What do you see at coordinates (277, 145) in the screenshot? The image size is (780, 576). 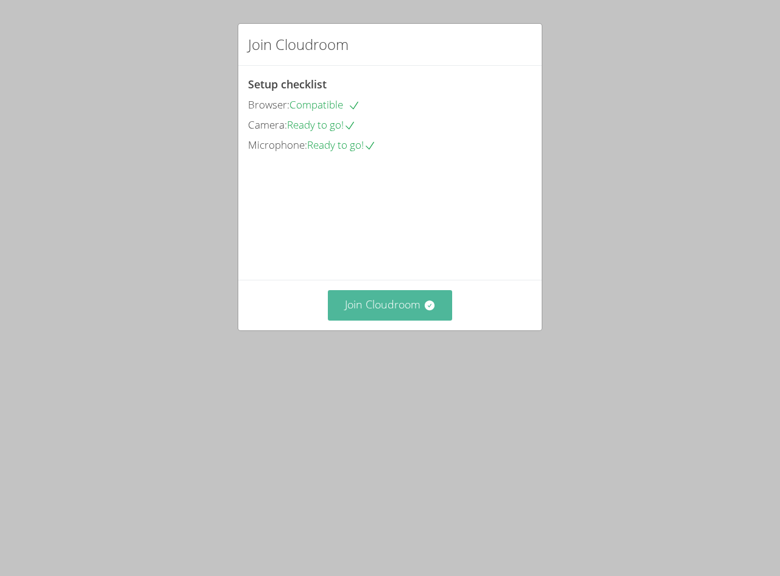 I see `span: Microphone:` at bounding box center [277, 145].